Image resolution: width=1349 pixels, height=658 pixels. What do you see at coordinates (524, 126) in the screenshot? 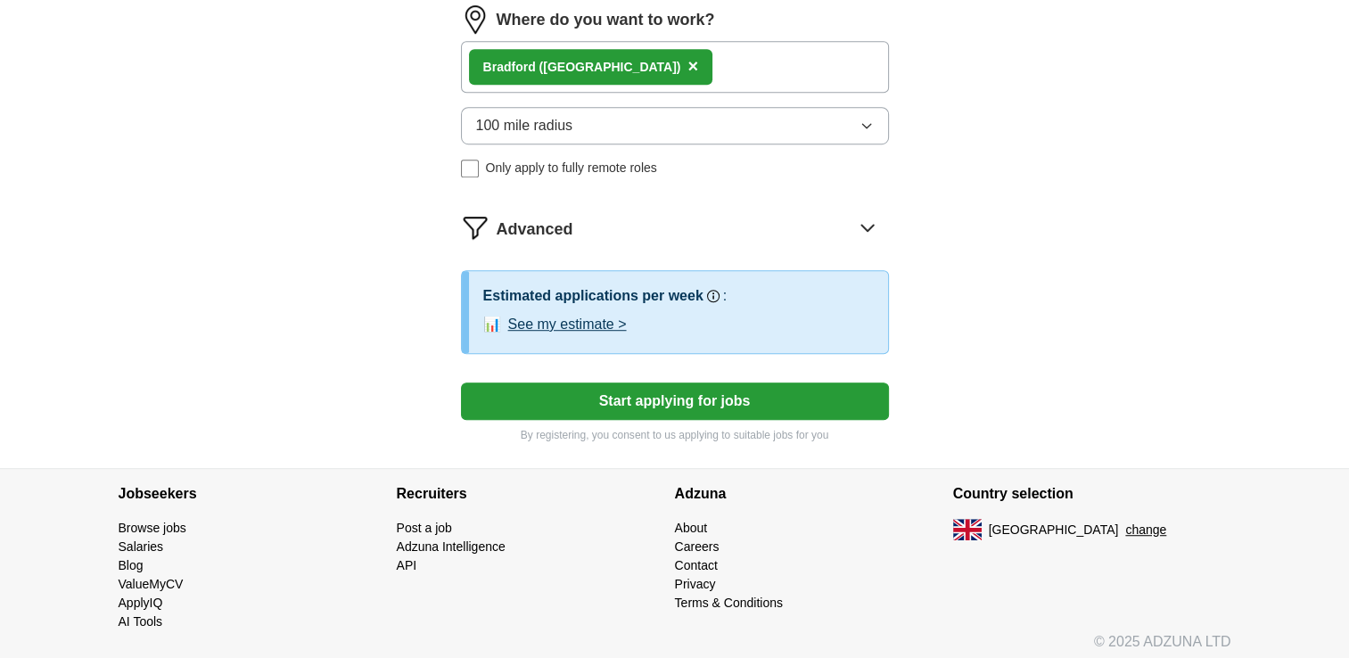
I see `span: 100 mile radius` at bounding box center [524, 126].